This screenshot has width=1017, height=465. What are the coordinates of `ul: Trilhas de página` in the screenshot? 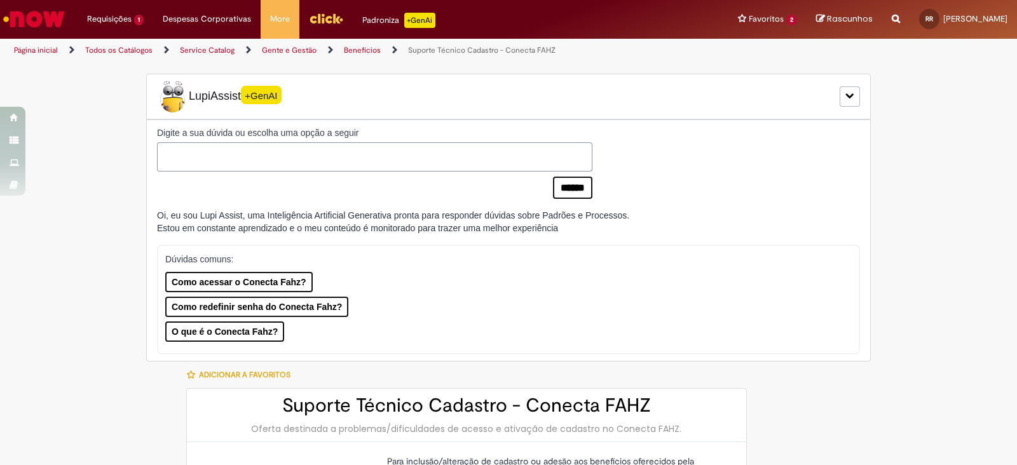 It's located at (339, 50).